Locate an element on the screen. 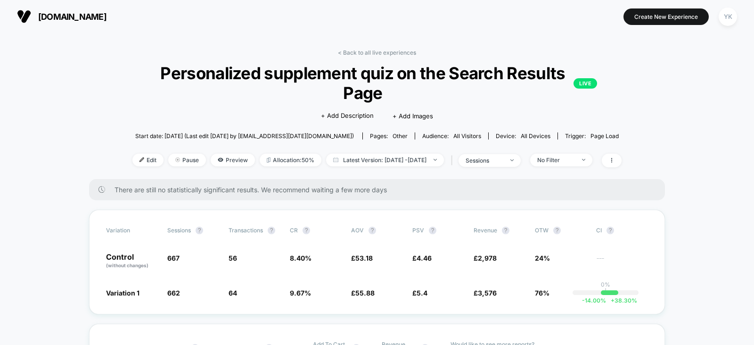 The width and height of the screenshot is (754, 345). div: Trigger: is located at coordinates (592, 136).